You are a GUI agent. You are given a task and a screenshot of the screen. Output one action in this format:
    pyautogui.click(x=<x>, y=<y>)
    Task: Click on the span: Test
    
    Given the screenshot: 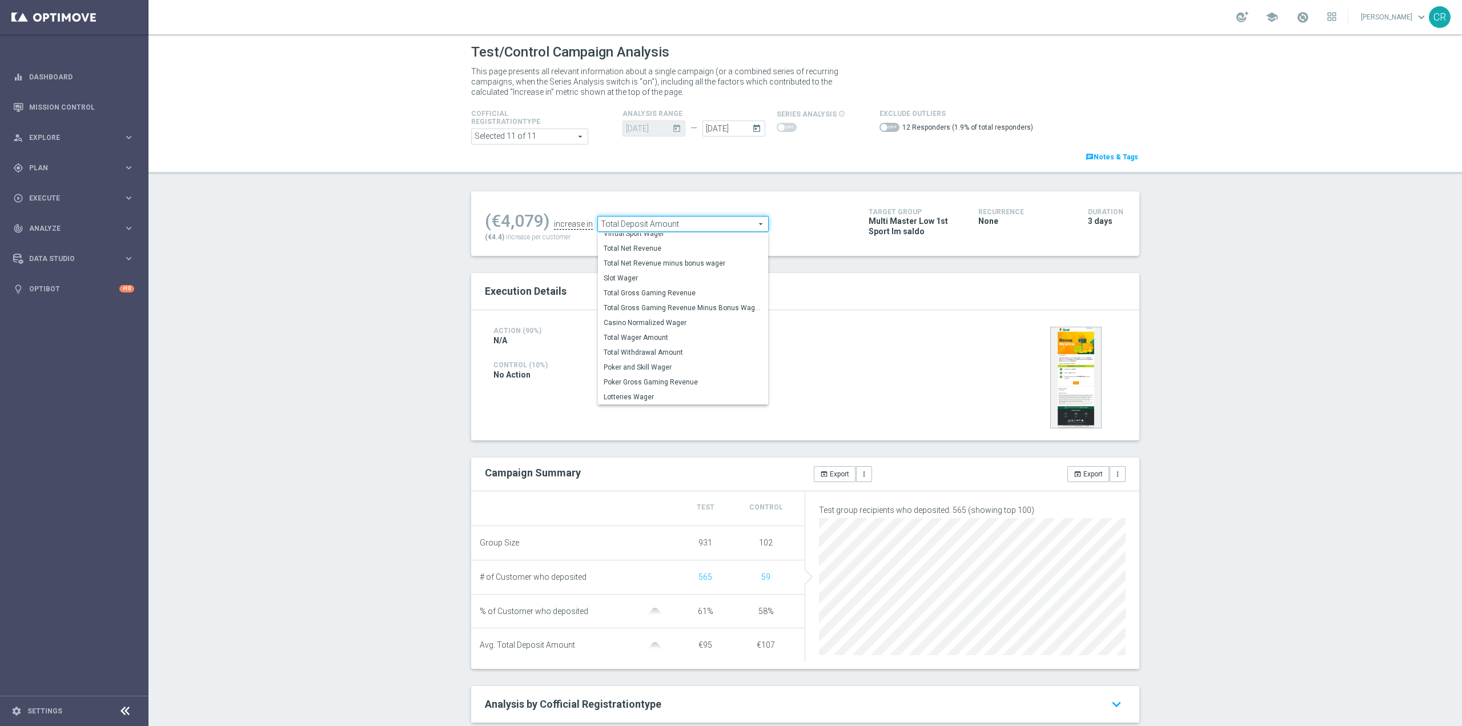 What is the action you would take?
    pyautogui.click(x=705, y=507)
    